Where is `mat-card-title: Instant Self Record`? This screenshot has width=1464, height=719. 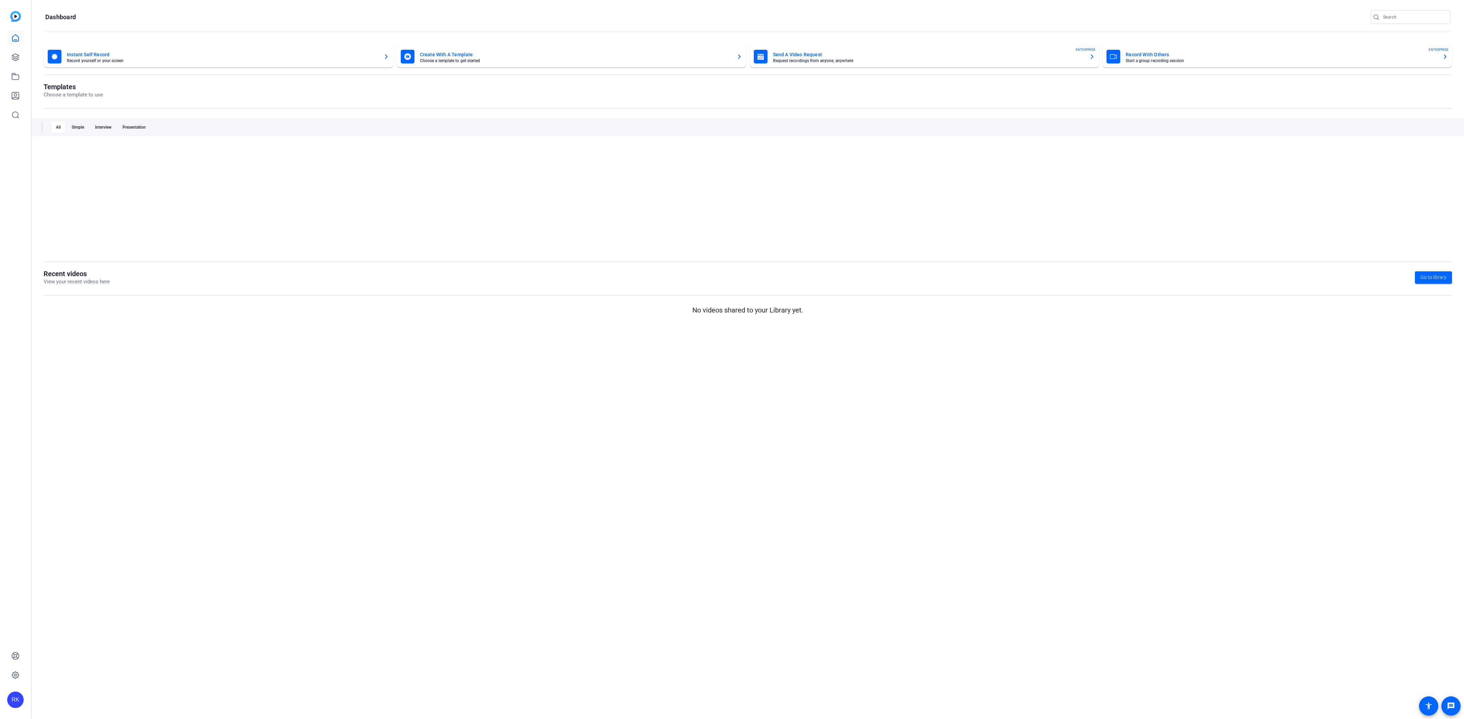
mat-card-title: Instant Self Record is located at coordinates (222, 55).